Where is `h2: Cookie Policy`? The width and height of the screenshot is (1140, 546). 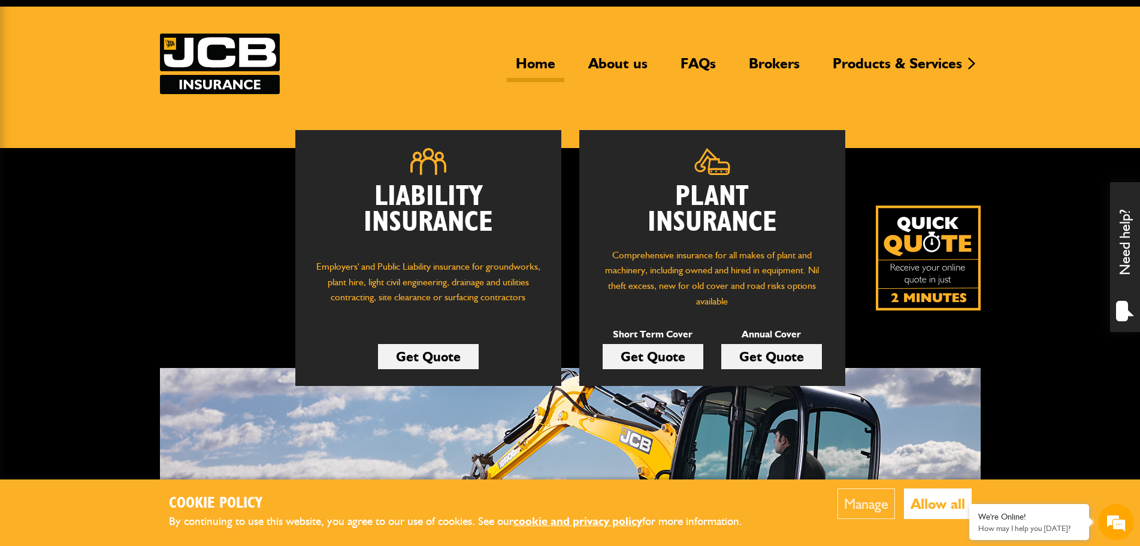
h2: Cookie Policy is located at coordinates (465, 503).